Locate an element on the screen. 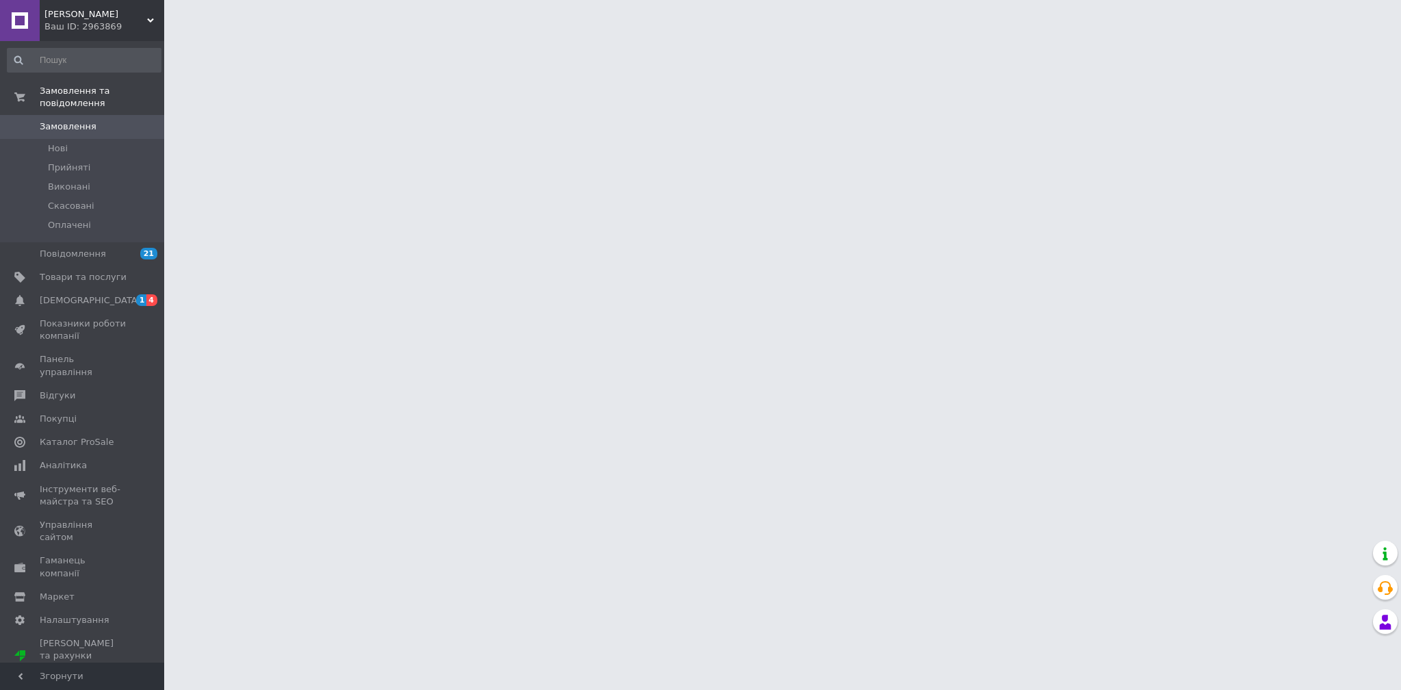 Image resolution: width=1401 pixels, height=690 pixels. span: Показники роботи компанії is located at coordinates (83, 330).